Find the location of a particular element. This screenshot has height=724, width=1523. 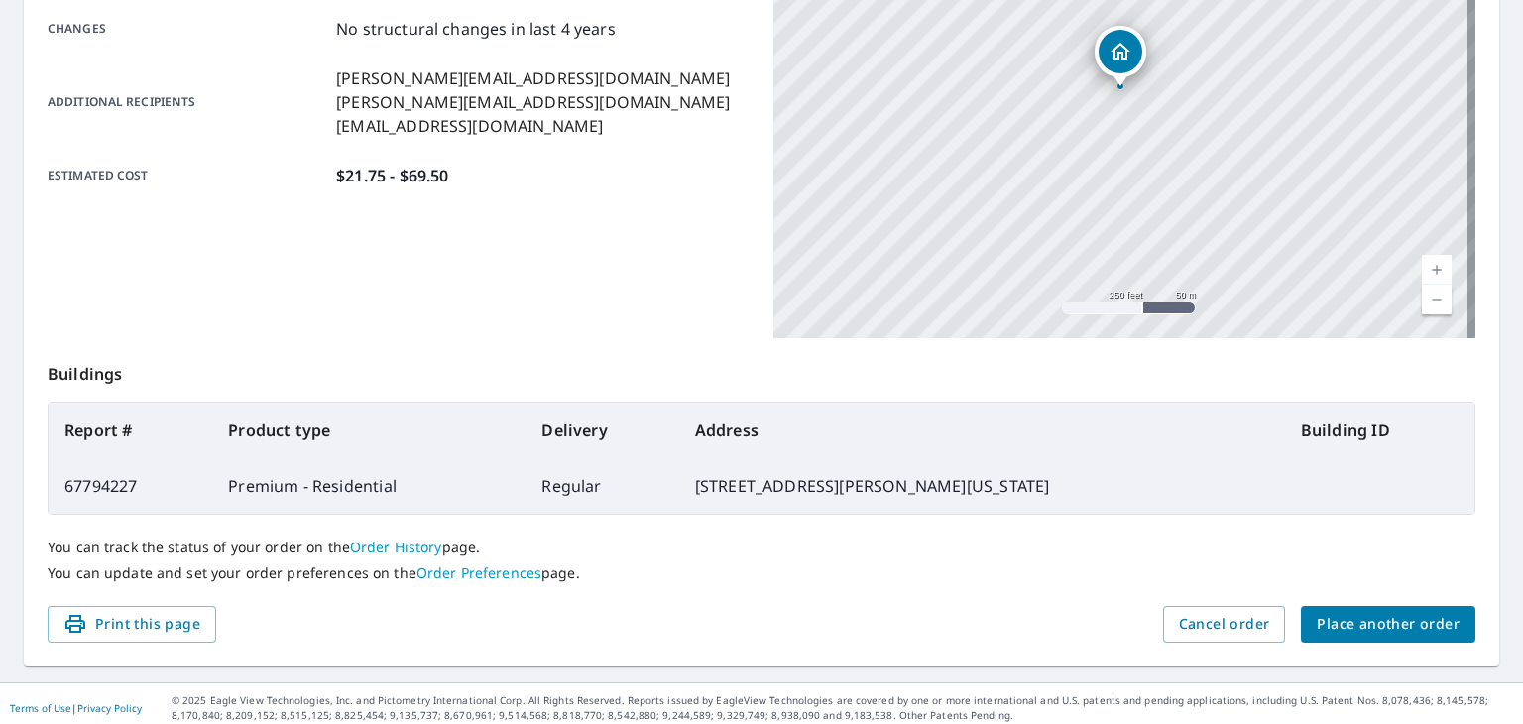

p: No structural changes in last 4 years is located at coordinates (476, 29).